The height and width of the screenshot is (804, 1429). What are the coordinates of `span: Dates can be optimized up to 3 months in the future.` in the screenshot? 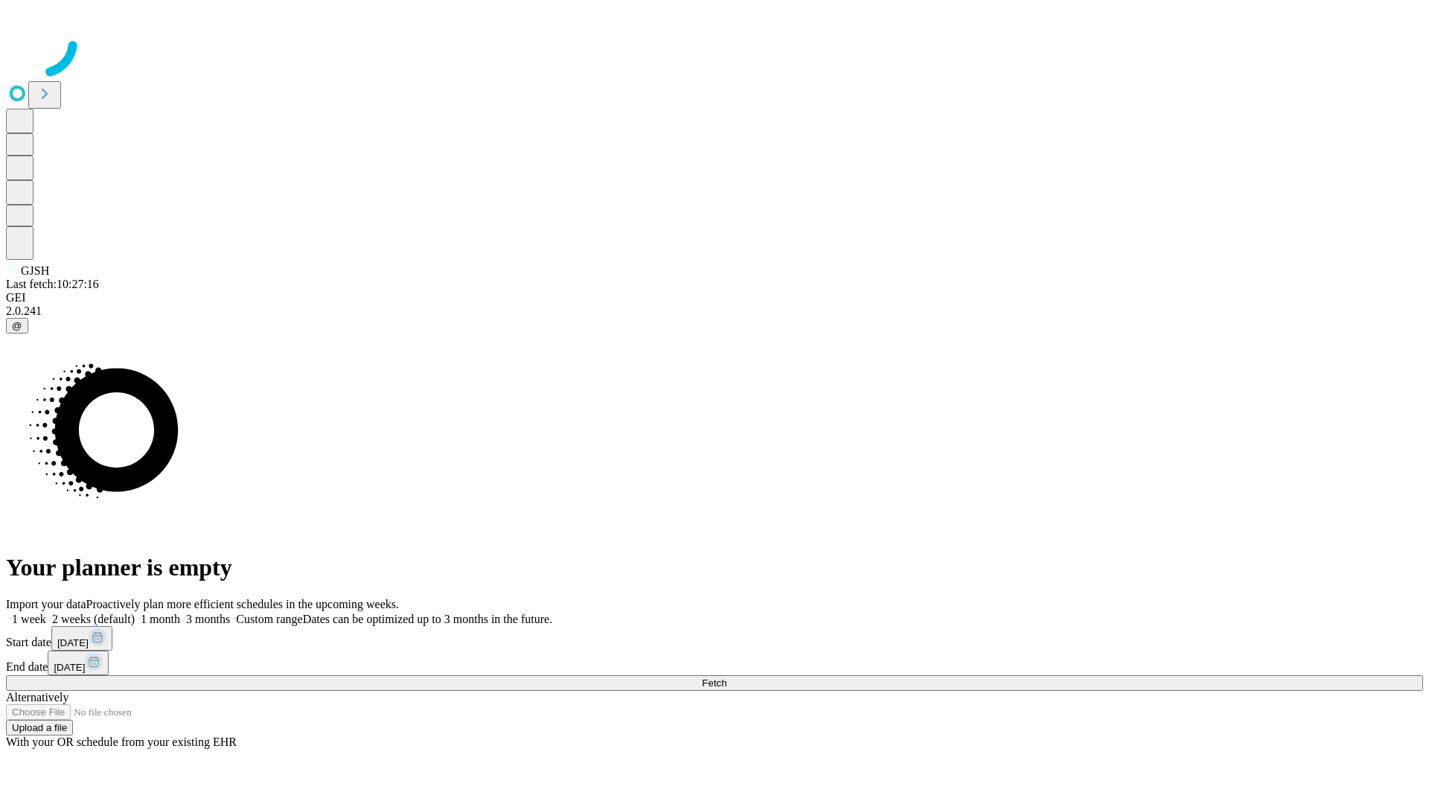 It's located at (427, 618).